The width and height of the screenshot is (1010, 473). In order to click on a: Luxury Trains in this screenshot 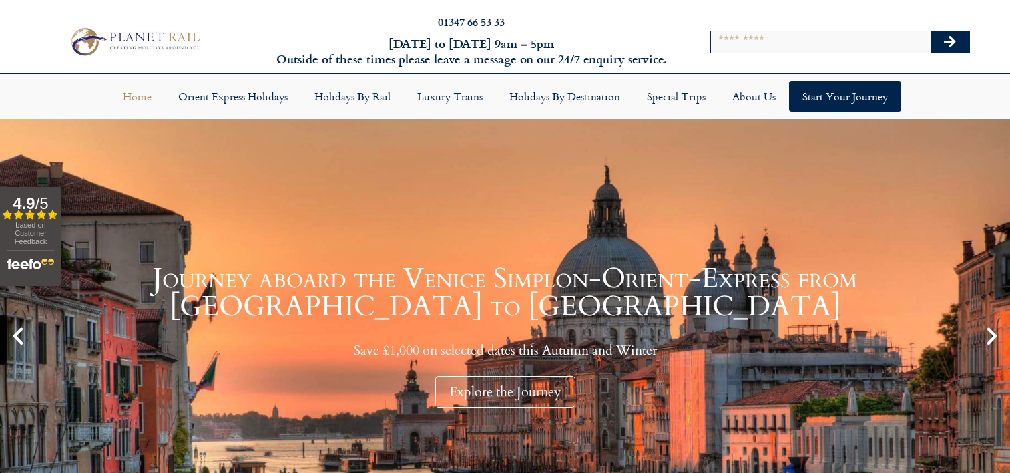, I will do `click(450, 96)`.